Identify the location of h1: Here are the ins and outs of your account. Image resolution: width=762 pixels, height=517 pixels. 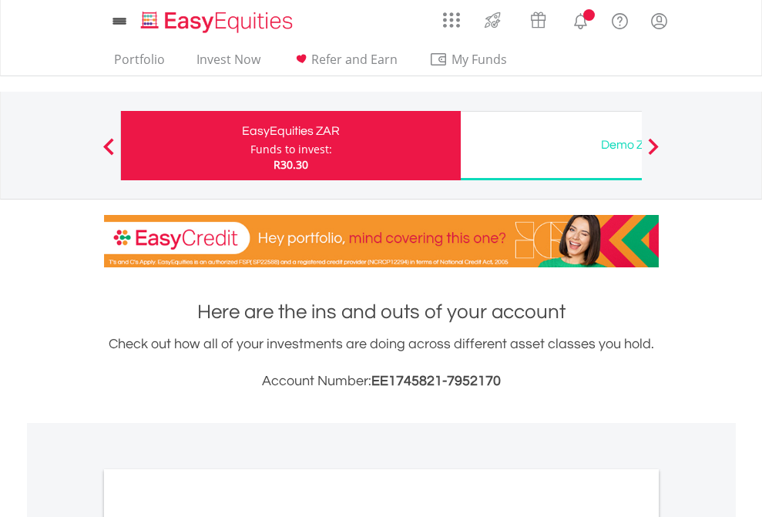
(381, 312).